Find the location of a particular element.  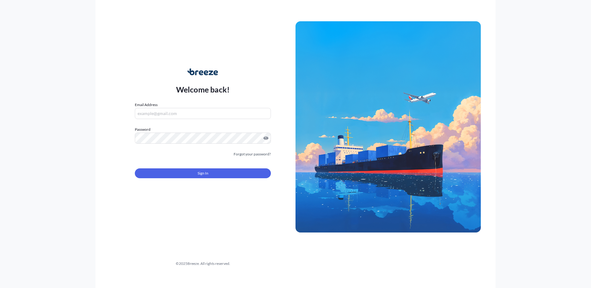

label: Password is located at coordinates (203, 129).